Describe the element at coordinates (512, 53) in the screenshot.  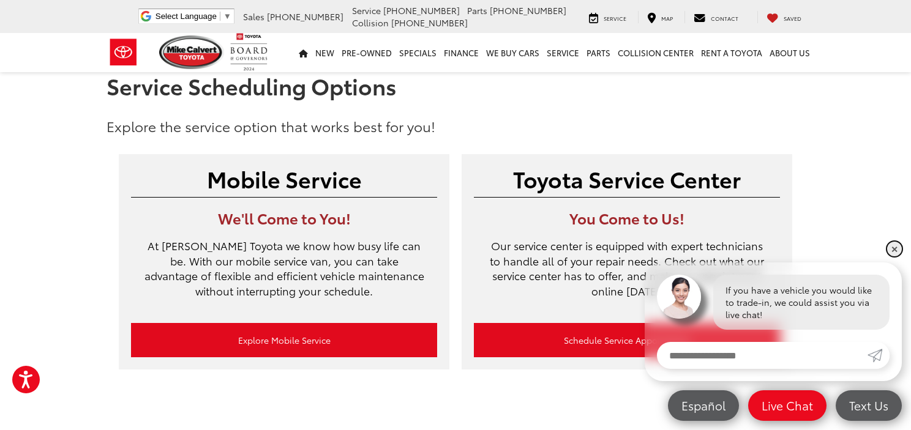
I see `a: WE BUY CARS` at that location.